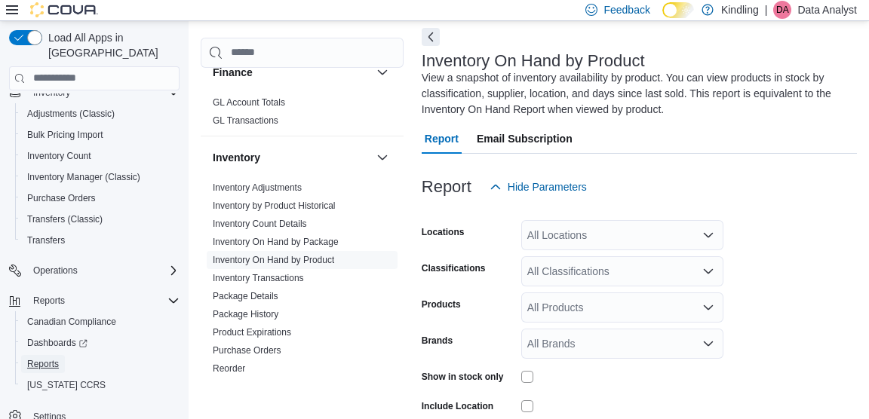 The width and height of the screenshot is (869, 419). I want to click on span: Washington CCRS, so click(100, 385).